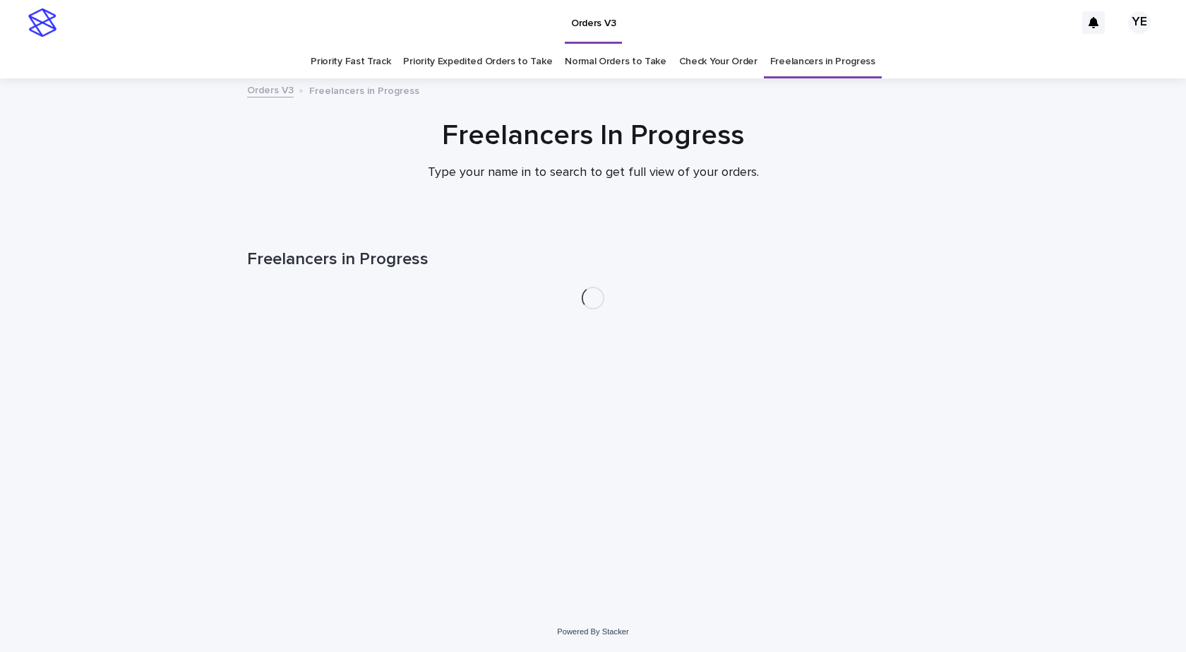 The image size is (1186, 652). What do you see at coordinates (592, 631) in the screenshot?
I see `a: Powered By Stacker` at bounding box center [592, 631].